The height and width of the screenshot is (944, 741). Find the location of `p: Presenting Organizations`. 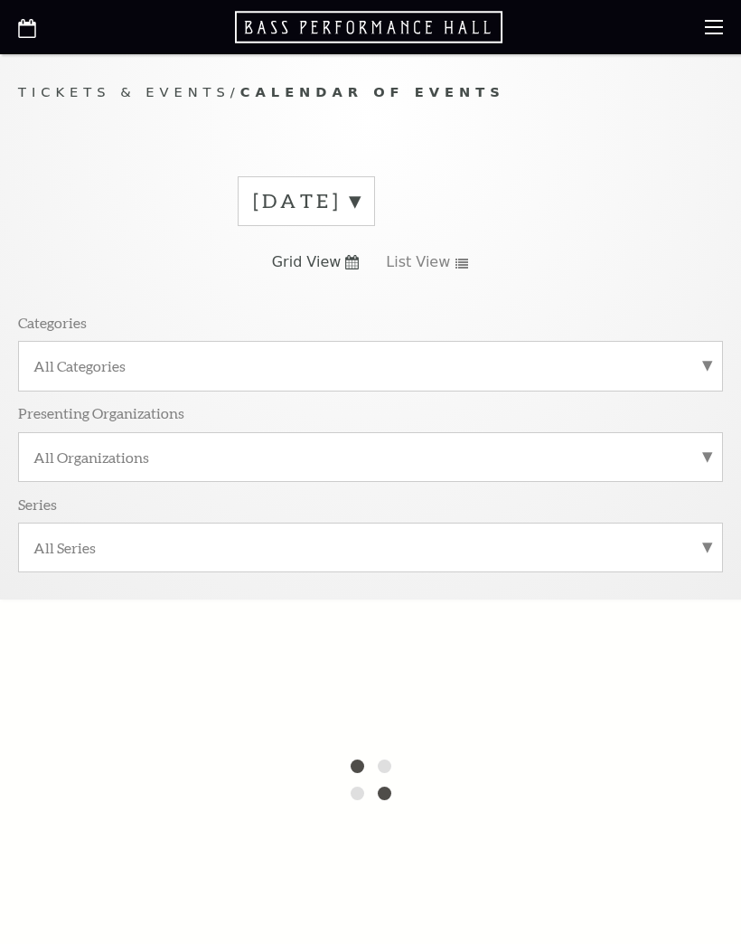

p: Presenting Organizations is located at coordinates (101, 412).